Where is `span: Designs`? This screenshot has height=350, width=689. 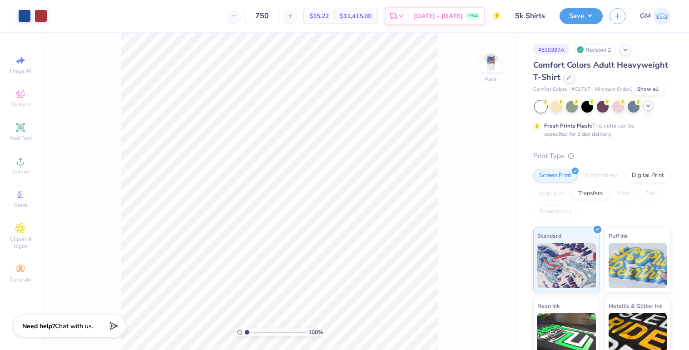 span: Designs is located at coordinates (20, 104).